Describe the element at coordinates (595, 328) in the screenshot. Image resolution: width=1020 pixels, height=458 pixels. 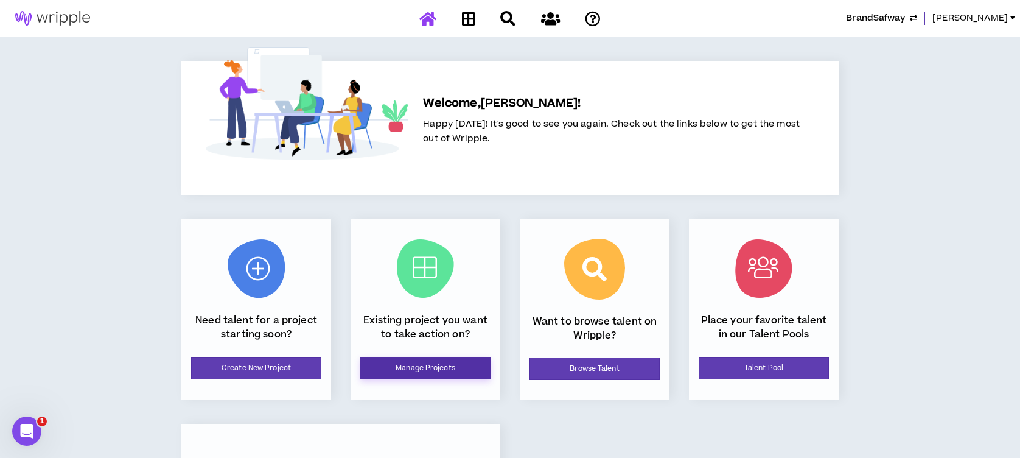
I see `p: Want to browse talent on Wripple?` at that location.